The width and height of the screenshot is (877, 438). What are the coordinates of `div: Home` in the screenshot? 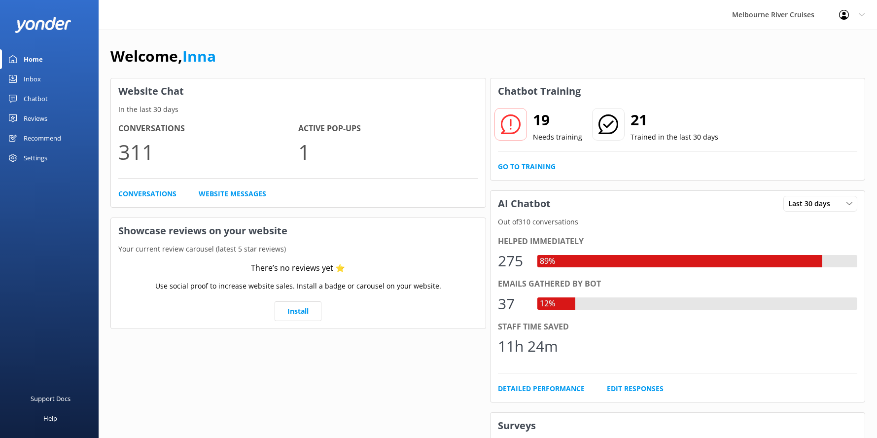 It's located at (33, 59).